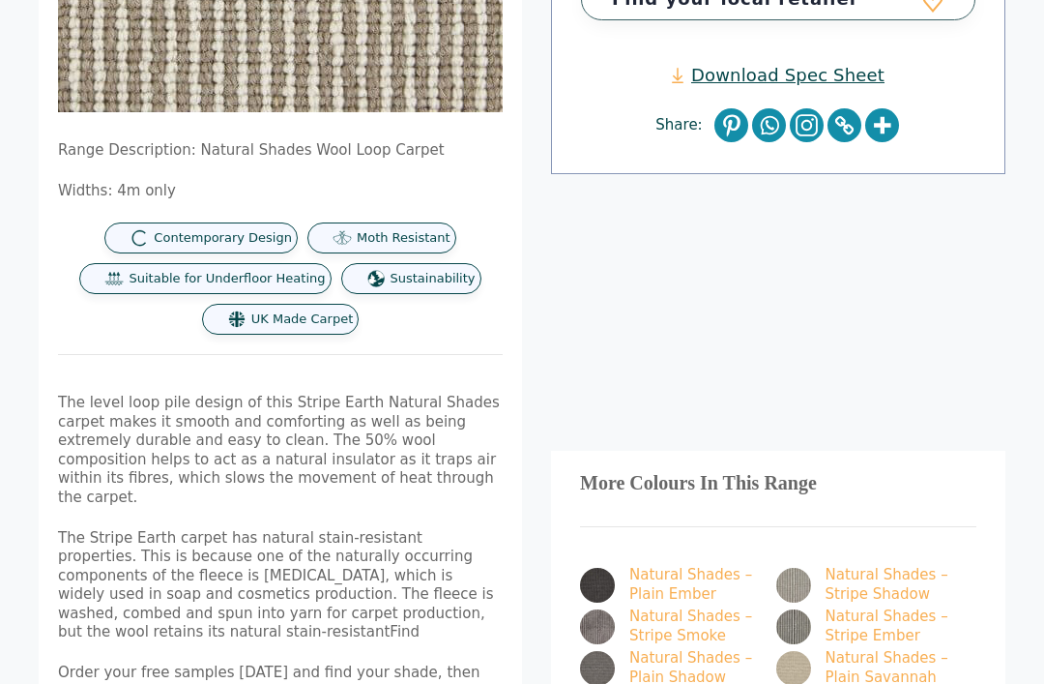 The image size is (1044, 684). What do you see at coordinates (433, 279) in the screenshot?
I see `span: Sustainability` at bounding box center [433, 279].